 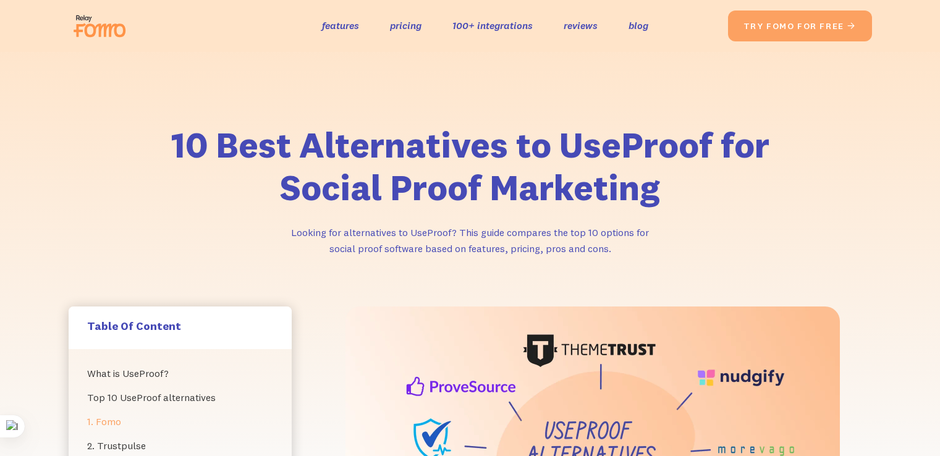 What do you see at coordinates (405, 25) in the screenshot?
I see `a: pricing` at bounding box center [405, 25].